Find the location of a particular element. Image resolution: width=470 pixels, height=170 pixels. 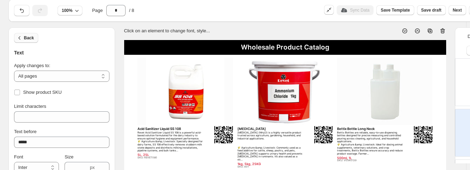

p: Click on an element to change font, style... is located at coordinates (167, 31).